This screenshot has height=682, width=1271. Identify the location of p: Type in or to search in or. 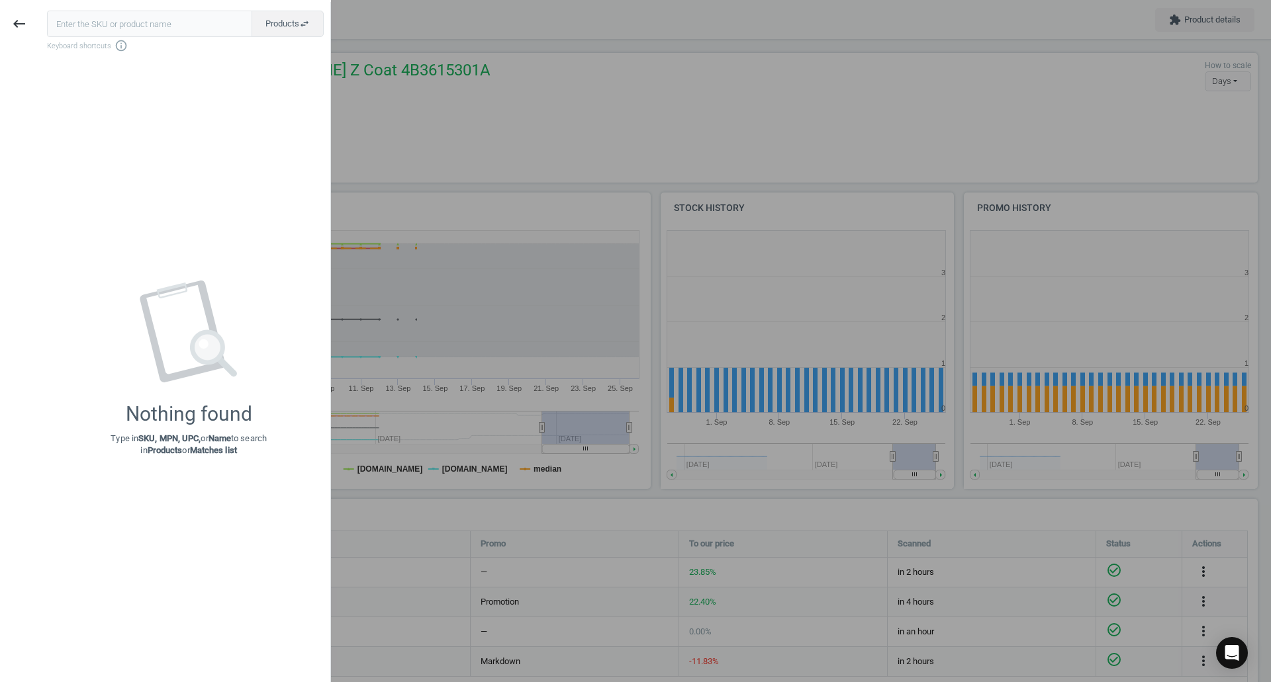
(189, 445).